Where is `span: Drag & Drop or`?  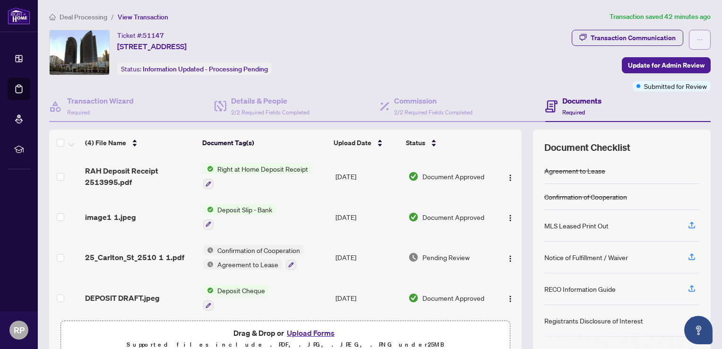 span: Drag & Drop or is located at coordinates (285, 333).